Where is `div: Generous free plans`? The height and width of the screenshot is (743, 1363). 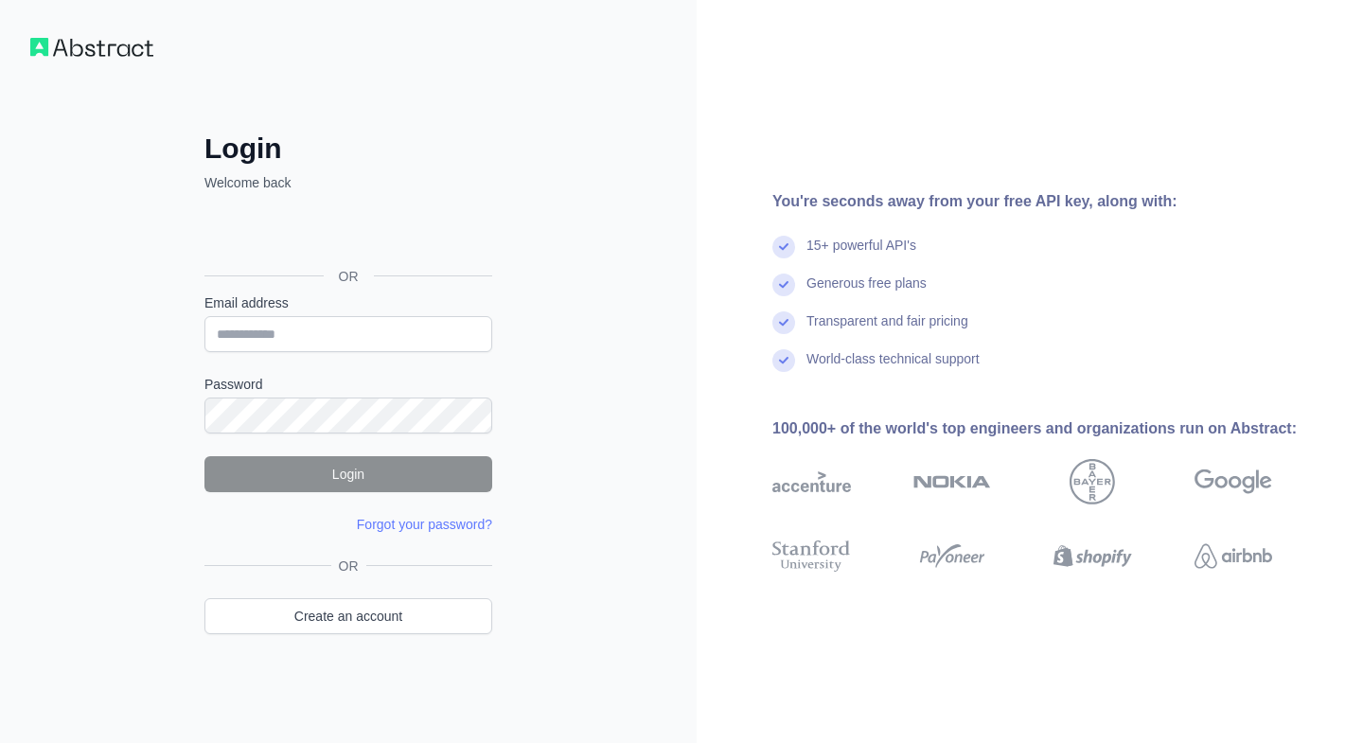 div: Generous free plans is located at coordinates (866, 292).